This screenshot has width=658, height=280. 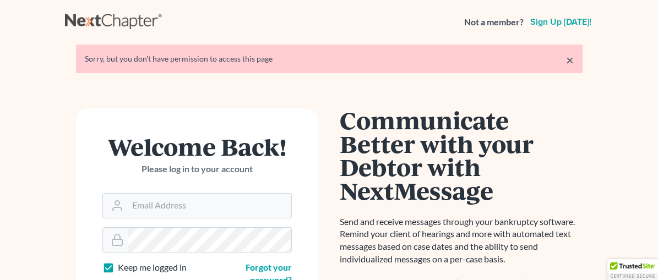 I want to click on input: Email Address, so click(x=209, y=206).